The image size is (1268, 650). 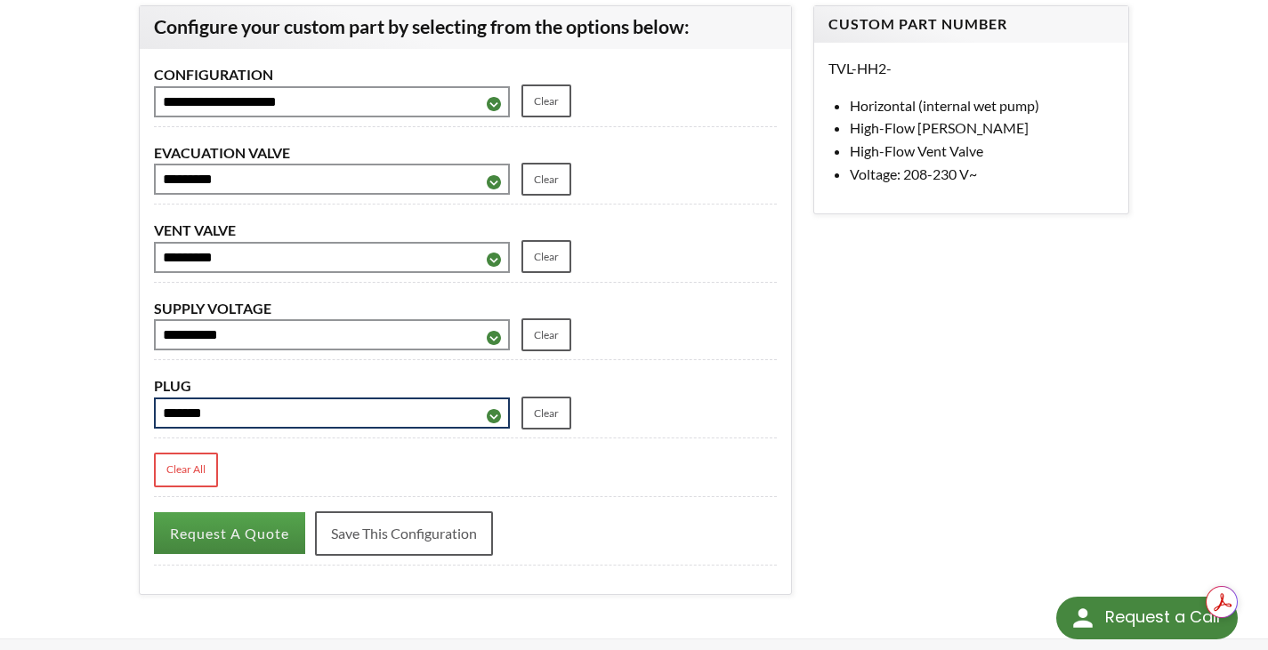 What do you see at coordinates (465, 386) in the screenshot?
I see `label: PLUG` at bounding box center [465, 386].